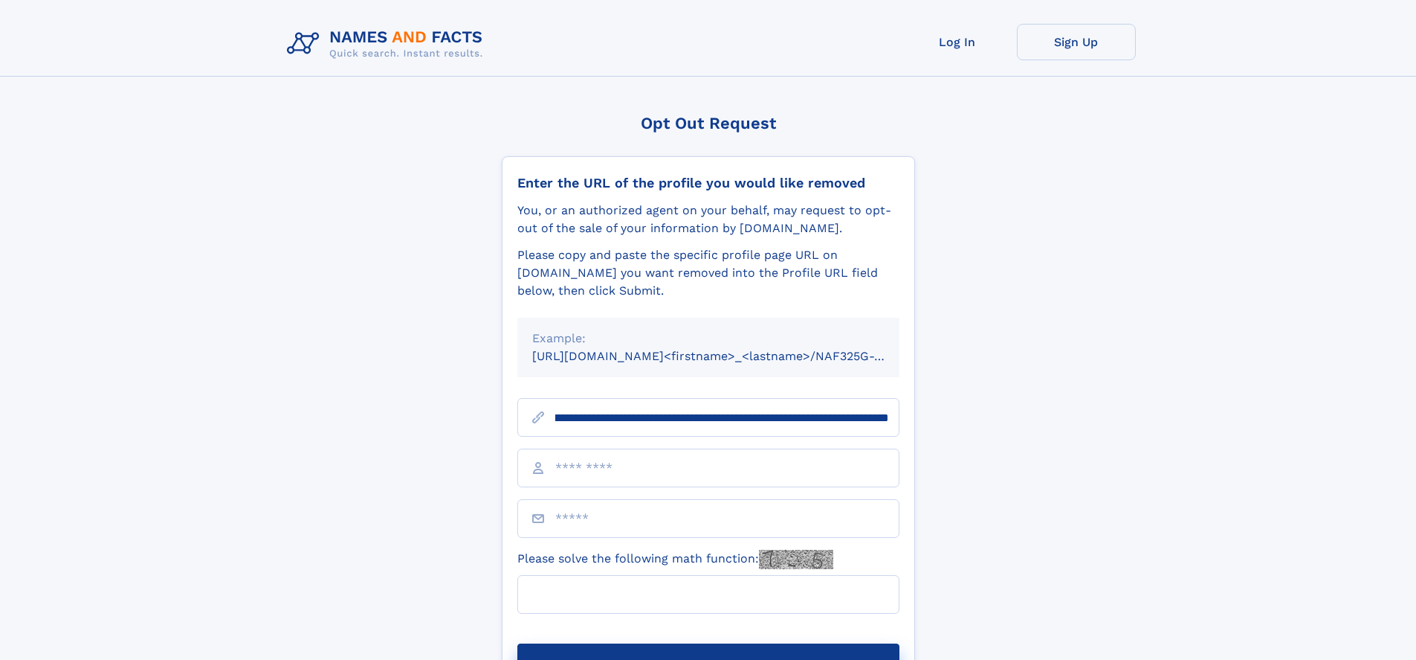  I want to click on div: Example:, so click(709, 338).